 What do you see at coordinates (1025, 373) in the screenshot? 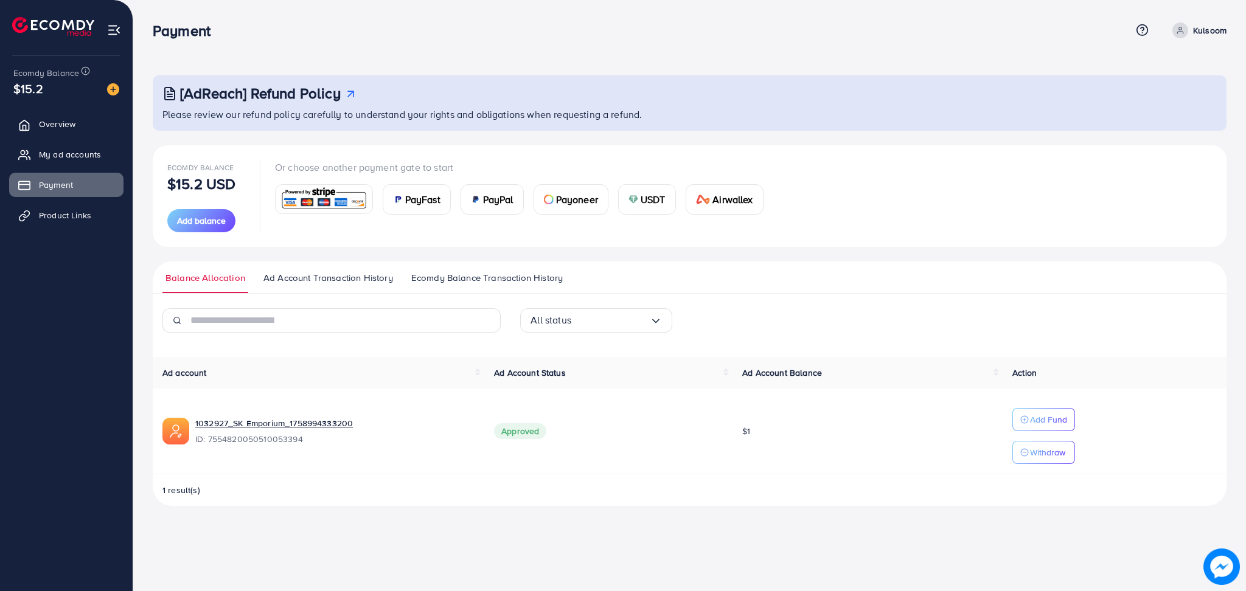
I see `span: Action` at bounding box center [1025, 373].